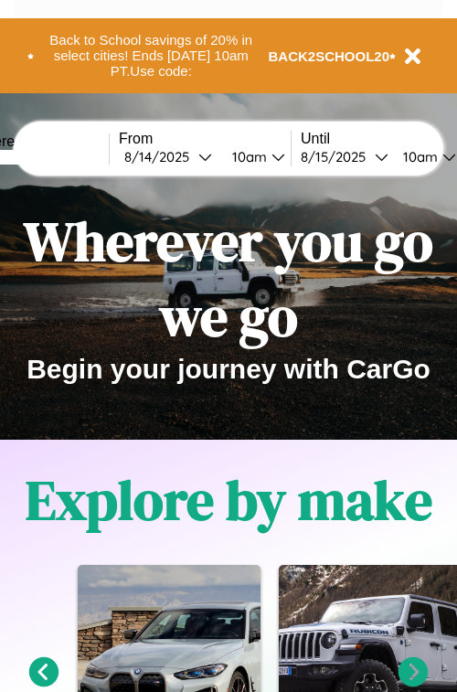 This screenshot has height=692, width=457. I want to click on button: 8/14/2025, so click(168, 156).